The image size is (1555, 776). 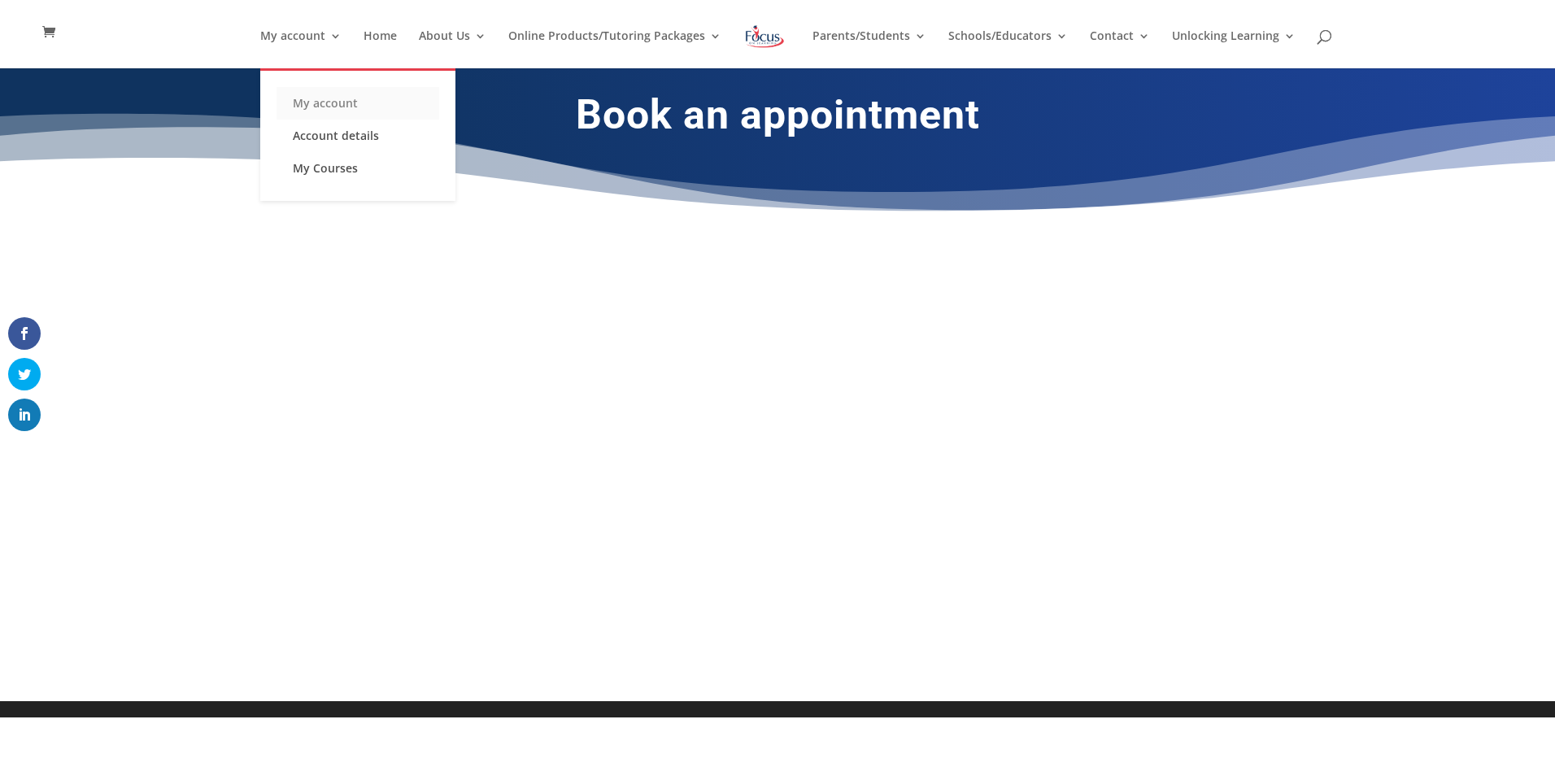 What do you see at coordinates (778, 119) in the screenshot?
I see `h1: Book an appointment` at bounding box center [778, 119].